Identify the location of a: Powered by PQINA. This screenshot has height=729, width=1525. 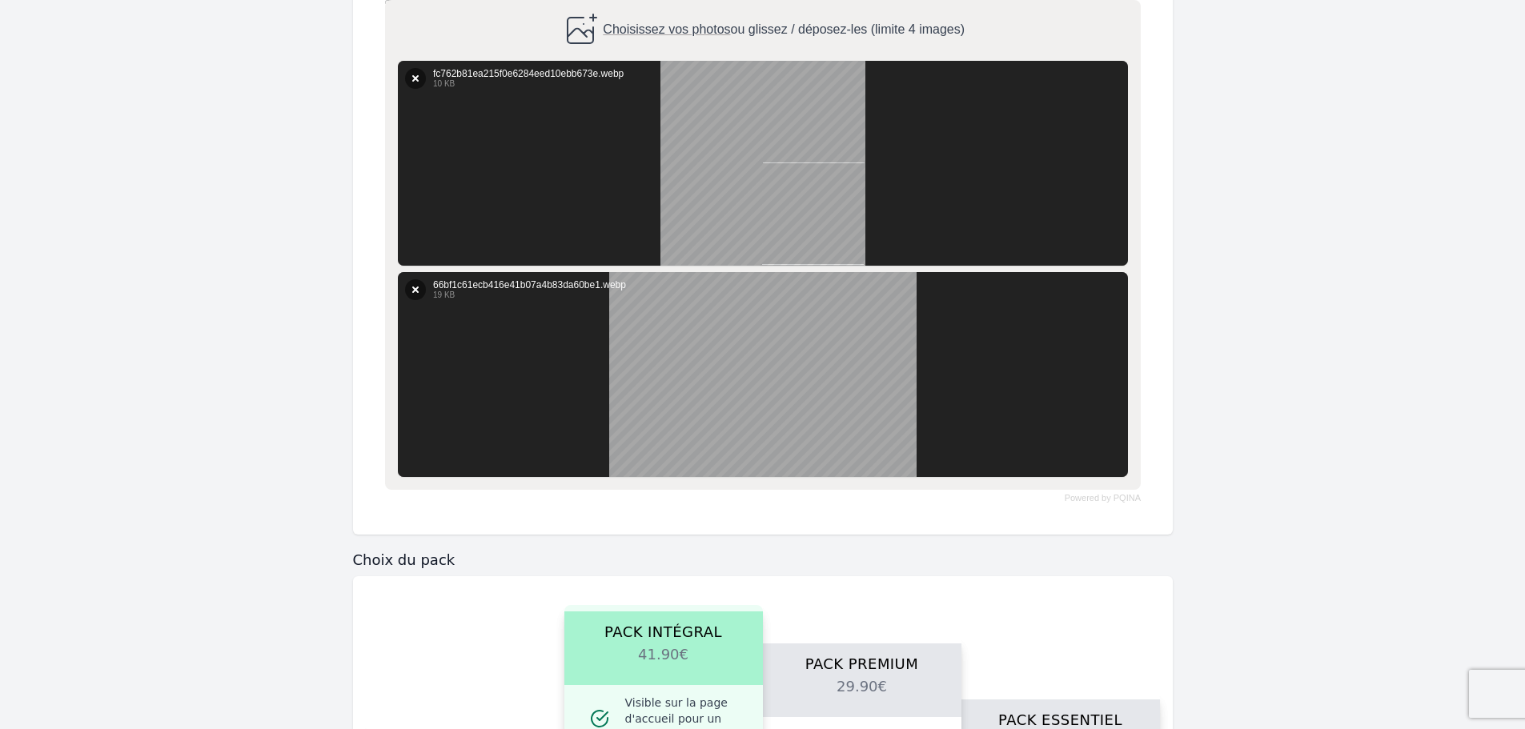
(1102, 498).